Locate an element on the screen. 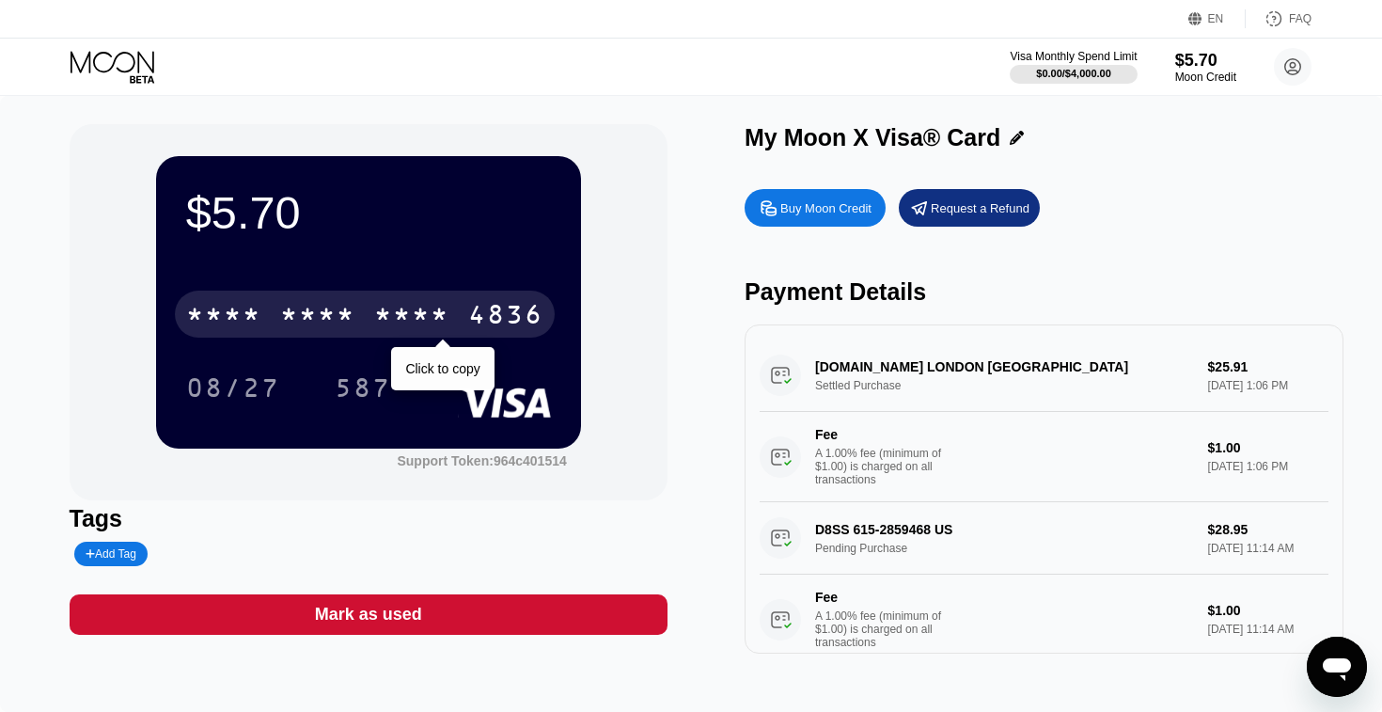 This screenshot has width=1382, height=712. div: Click to copy is located at coordinates (442, 369).